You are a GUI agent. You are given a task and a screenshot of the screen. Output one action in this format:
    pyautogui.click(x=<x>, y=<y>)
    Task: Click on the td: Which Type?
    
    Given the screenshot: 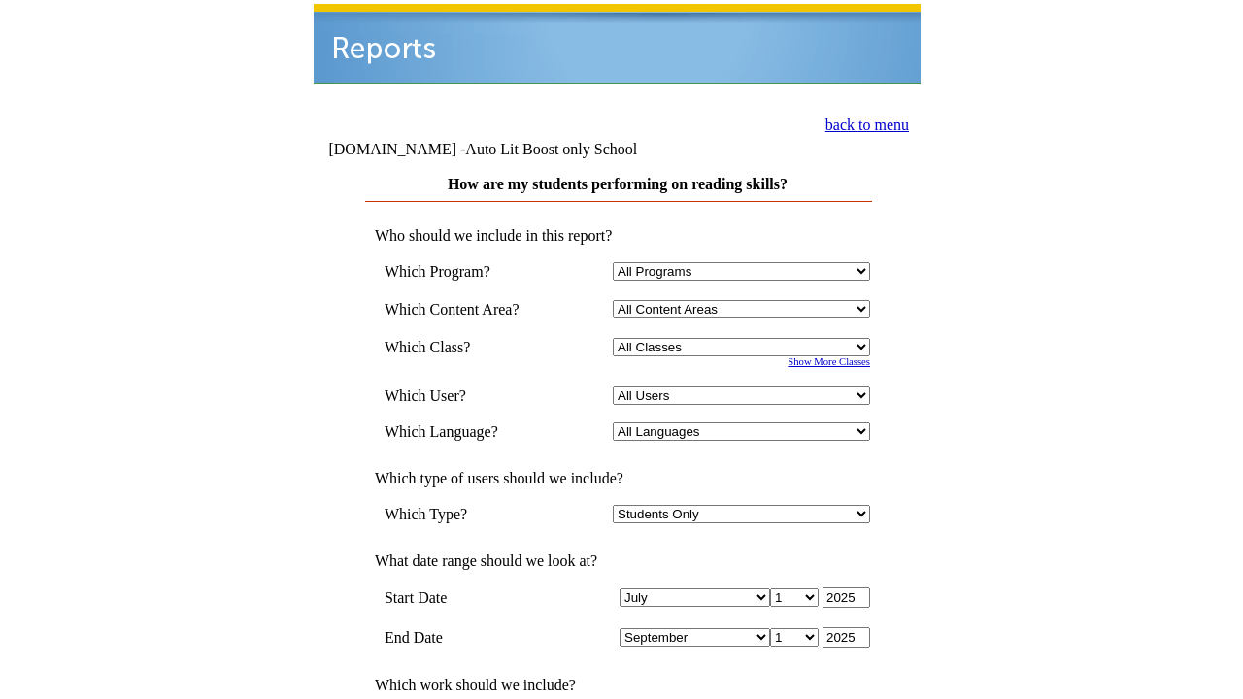 What is the action you would take?
    pyautogui.click(x=466, y=514)
    